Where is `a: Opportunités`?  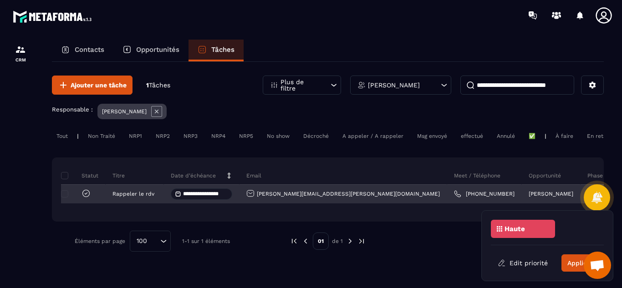
a: Opportunités is located at coordinates (151, 51).